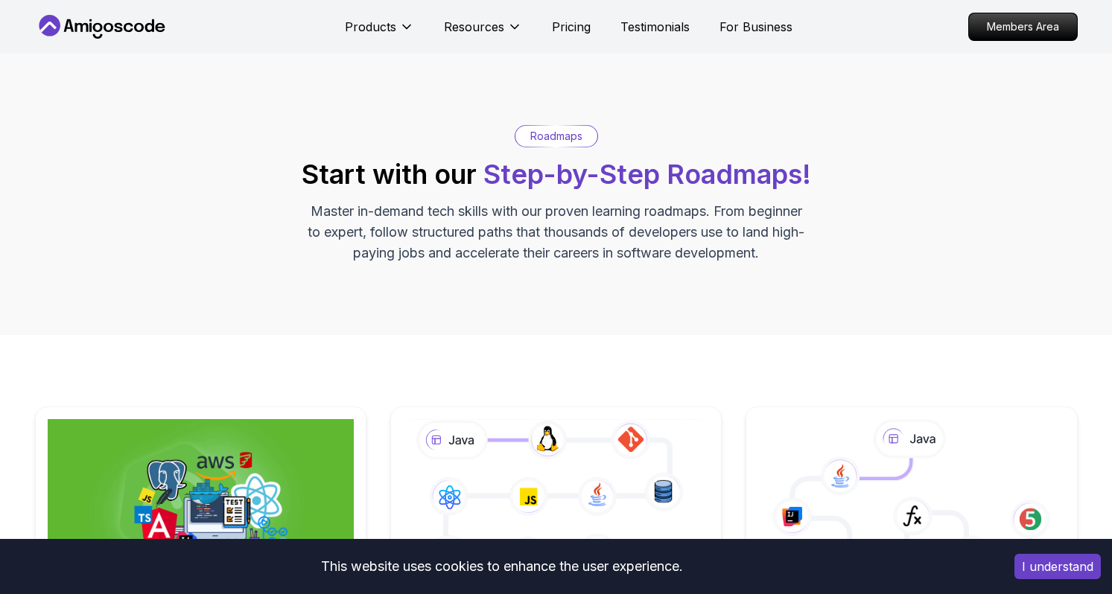 The width and height of the screenshot is (1112, 594). Describe the element at coordinates (379, 33) in the screenshot. I see `button: Products` at that location.